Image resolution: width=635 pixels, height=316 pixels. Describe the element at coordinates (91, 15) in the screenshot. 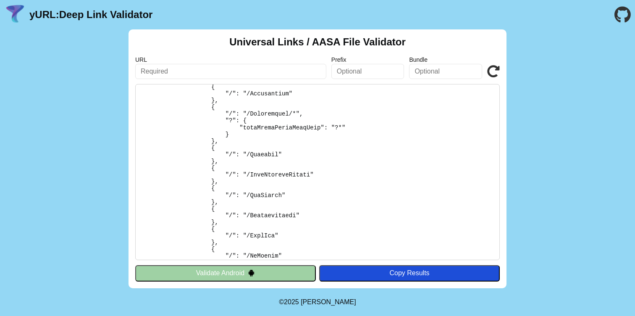

I see `a: yURL:Deep Link Validator` at that location.